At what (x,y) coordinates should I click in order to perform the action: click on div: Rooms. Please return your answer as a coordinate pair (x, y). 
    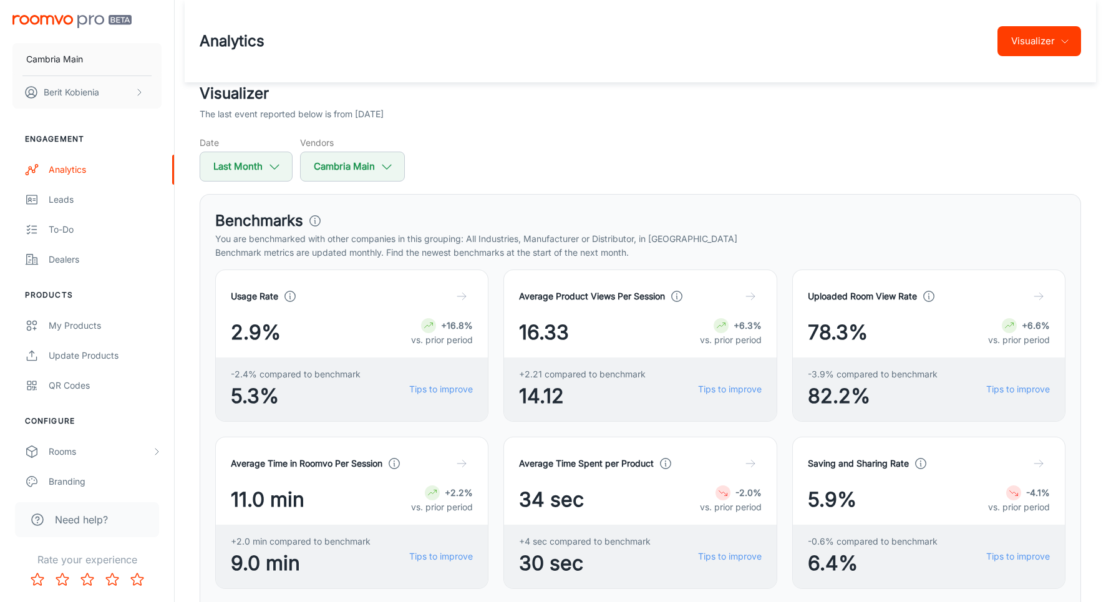
    Looking at the image, I should click on (100, 452).